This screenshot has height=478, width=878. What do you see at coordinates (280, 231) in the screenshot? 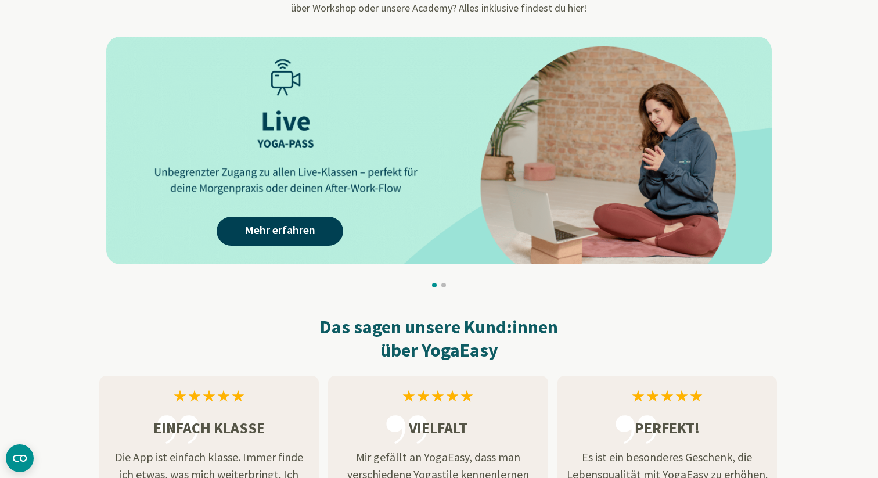
I see `a: Mehr erfahren` at bounding box center [280, 231].